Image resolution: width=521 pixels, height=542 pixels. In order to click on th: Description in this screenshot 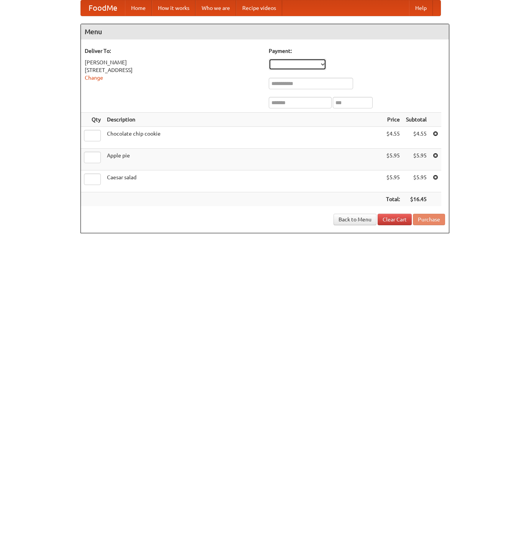, I will do `click(243, 120)`.